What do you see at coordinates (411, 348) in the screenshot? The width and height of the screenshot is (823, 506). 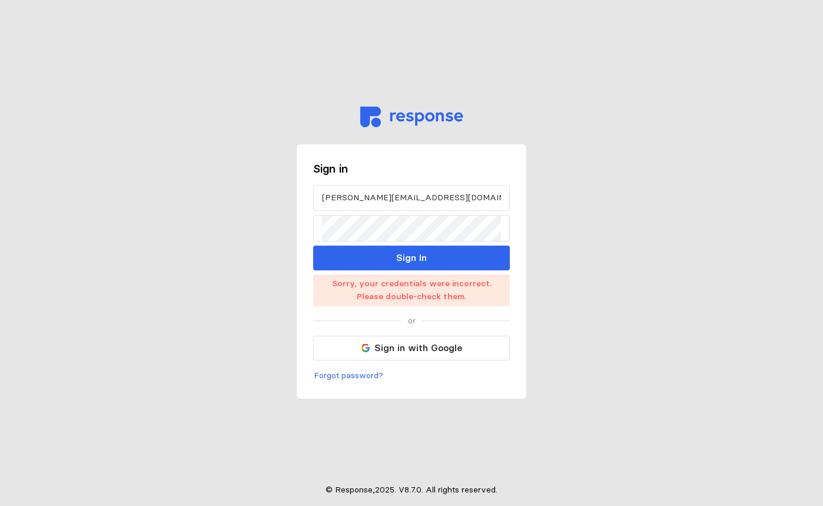 I see `button: Sign in with Google` at bounding box center [411, 348].